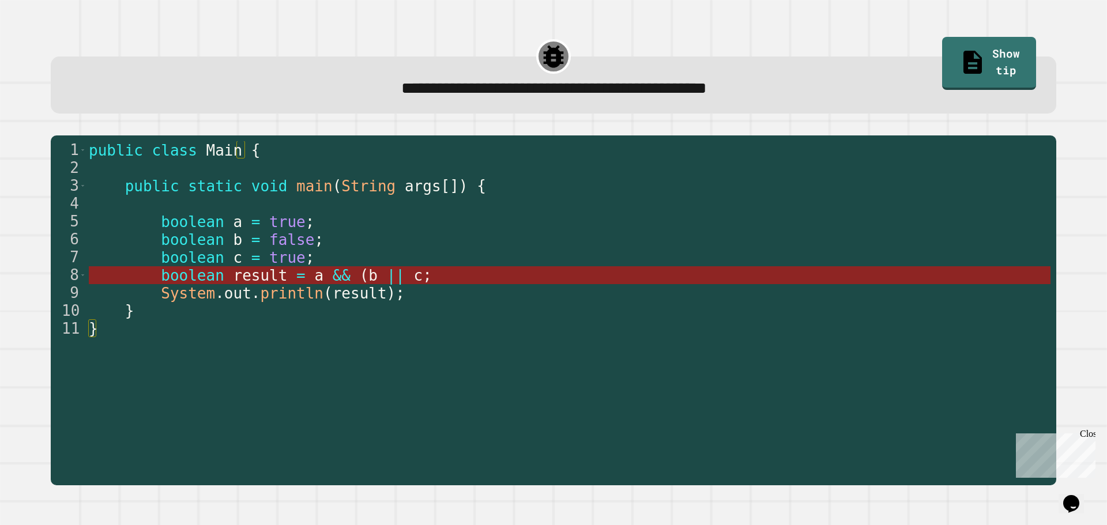  Describe the element at coordinates (292, 240) in the screenshot. I see `span: false` at that location.